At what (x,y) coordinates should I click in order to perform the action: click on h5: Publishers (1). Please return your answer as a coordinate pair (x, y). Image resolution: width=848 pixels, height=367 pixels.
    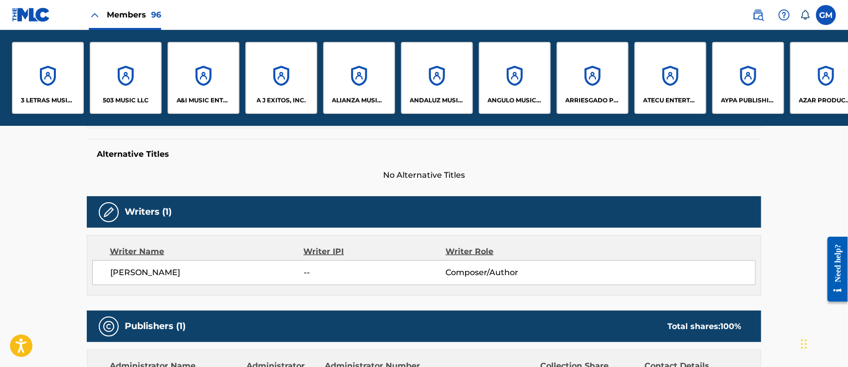
    Looking at the image, I should click on (155, 326).